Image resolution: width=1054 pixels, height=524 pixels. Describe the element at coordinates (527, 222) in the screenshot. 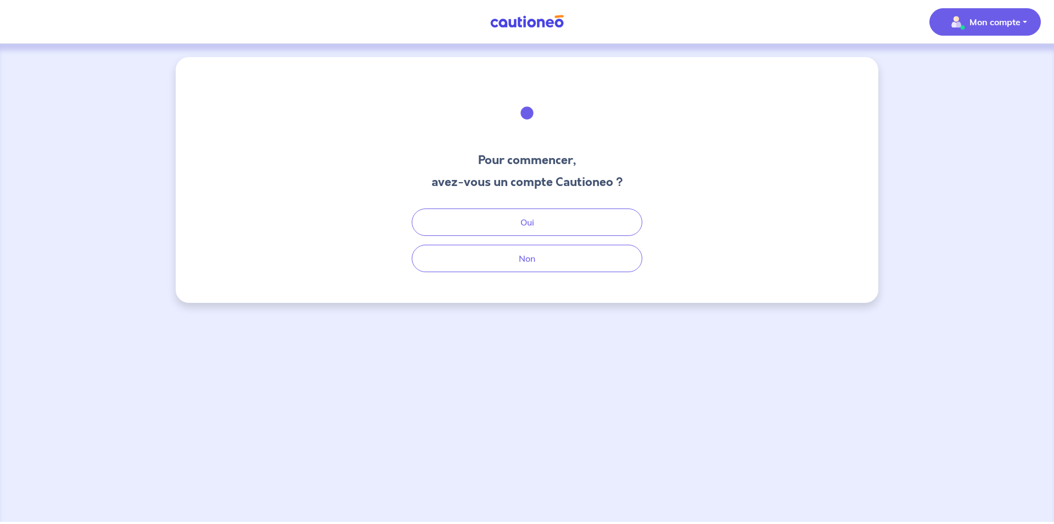

I see `button: Oui` at that location.